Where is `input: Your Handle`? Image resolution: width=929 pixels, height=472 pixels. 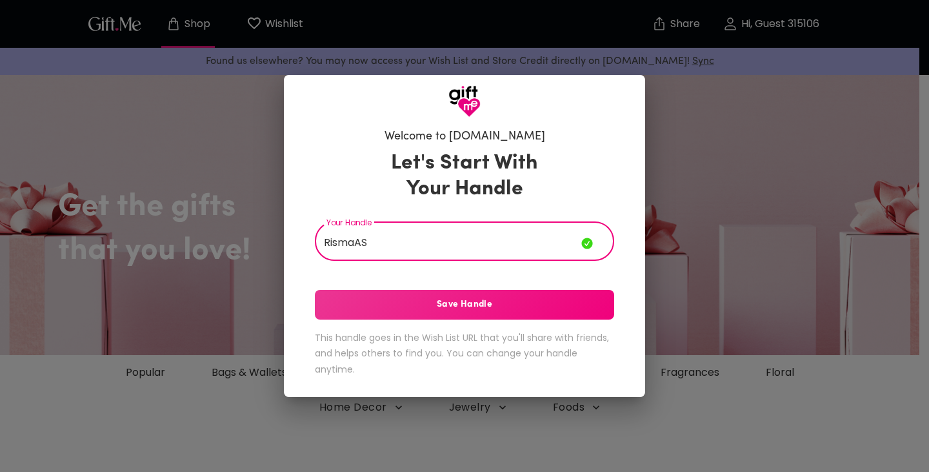
input: Your Handle is located at coordinates (448, 243).